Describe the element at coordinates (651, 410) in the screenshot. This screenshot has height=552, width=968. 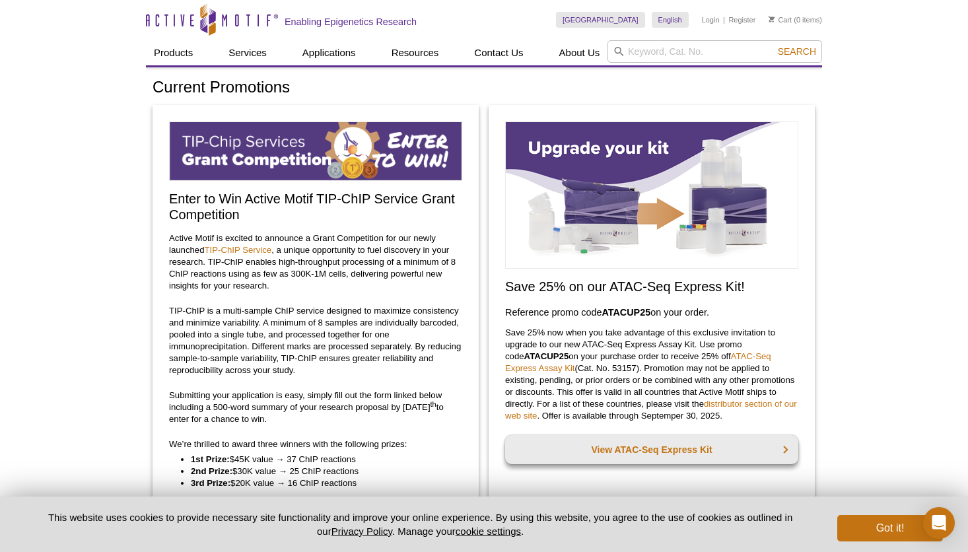
I see `a: distributor section of our web site` at that location.